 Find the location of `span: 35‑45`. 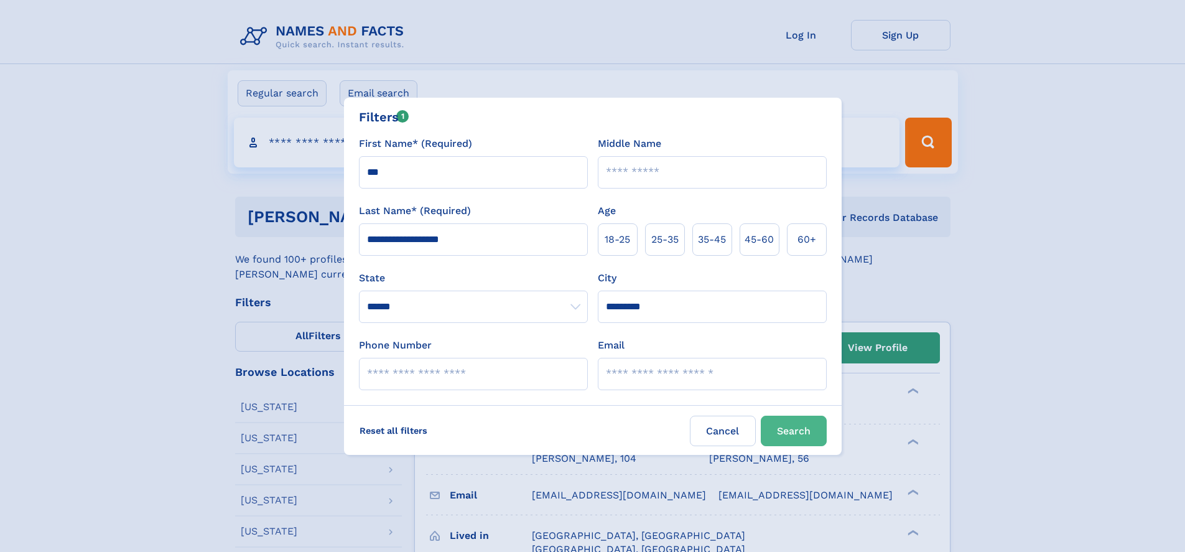

span: 35‑45 is located at coordinates (712, 239).